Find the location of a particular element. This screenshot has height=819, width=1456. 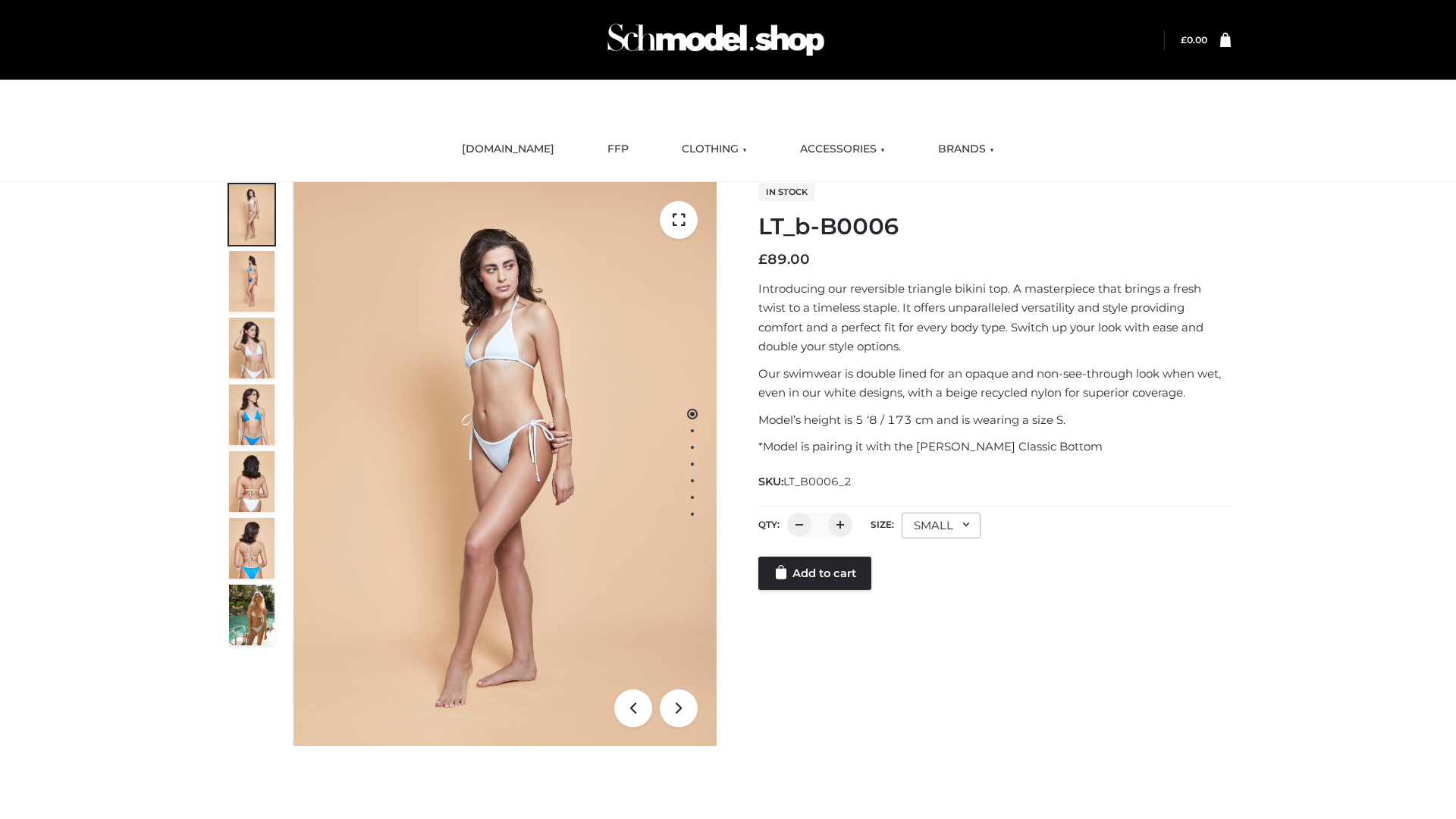

a: CLOTHING is located at coordinates (714, 150).